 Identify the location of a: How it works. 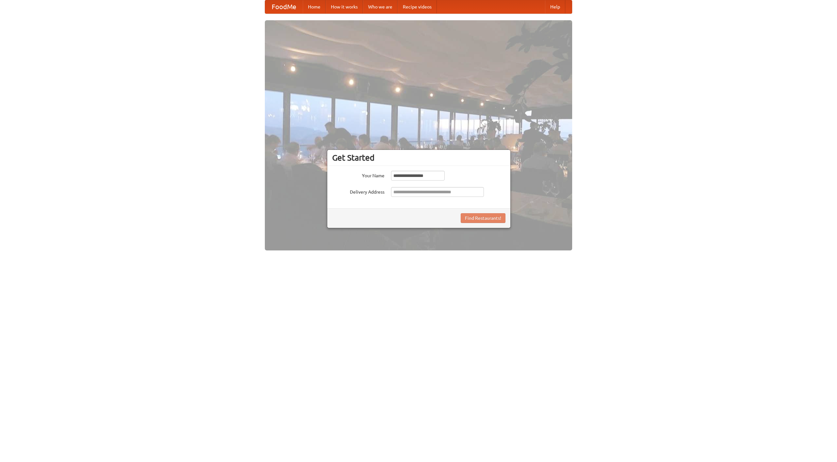
(344, 7).